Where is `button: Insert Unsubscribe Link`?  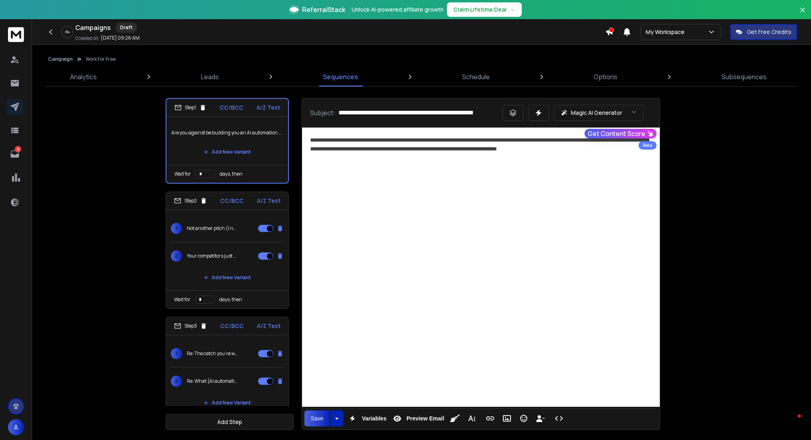
button: Insert Unsubscribe Link is located at coordinates (540, 418).